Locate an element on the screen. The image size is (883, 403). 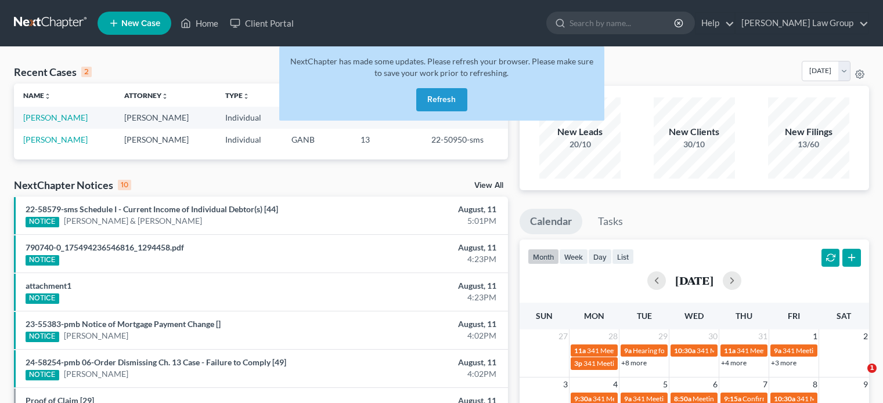
button: week is located at coordinates (574, 257).